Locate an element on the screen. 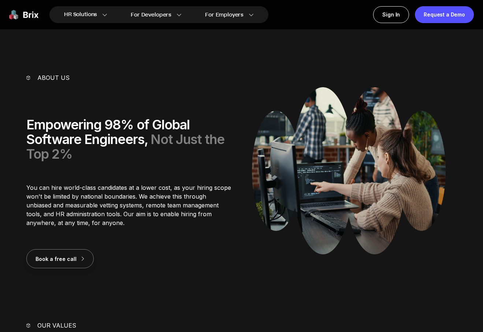  span: For Employers is located at coordinates (224, 15).